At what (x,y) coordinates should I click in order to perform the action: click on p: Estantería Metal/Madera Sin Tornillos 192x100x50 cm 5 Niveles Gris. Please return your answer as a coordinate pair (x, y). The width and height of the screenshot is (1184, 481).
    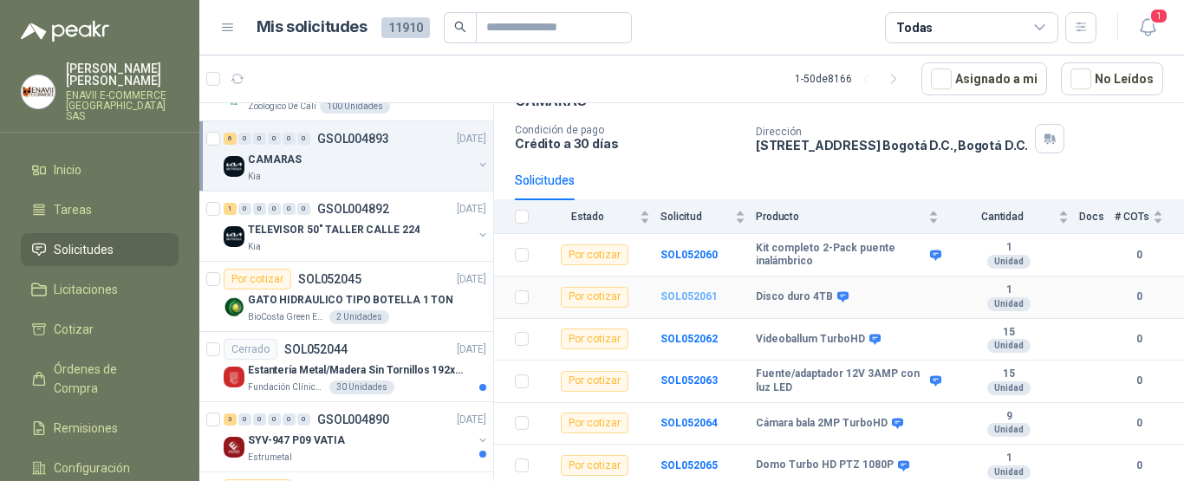
    Looking at the image, I should click on (355, 370).